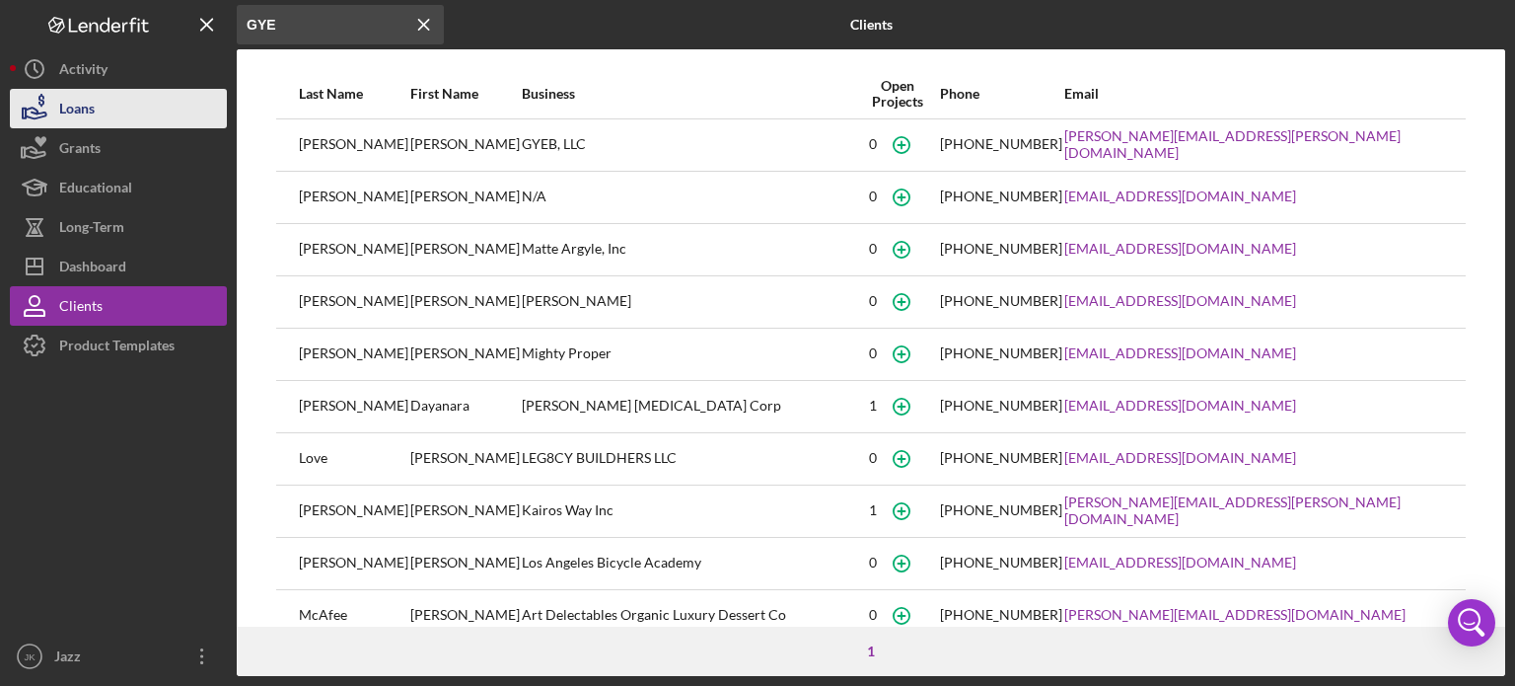 The height and width of the screenshot is (686, 1515). What do you see at coordinates (688, 511) in the screenshot?
I see `div: Kairos Way Inc` at bounding box center [688, 511].